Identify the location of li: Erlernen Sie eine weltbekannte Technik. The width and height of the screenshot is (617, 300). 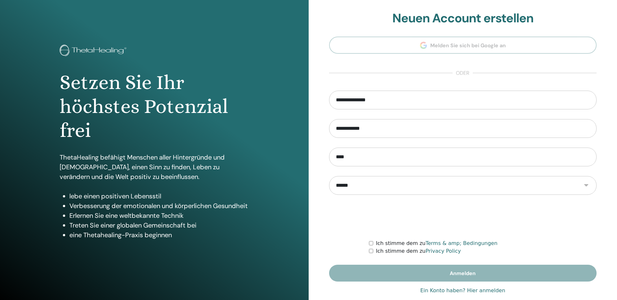
(159, 216).